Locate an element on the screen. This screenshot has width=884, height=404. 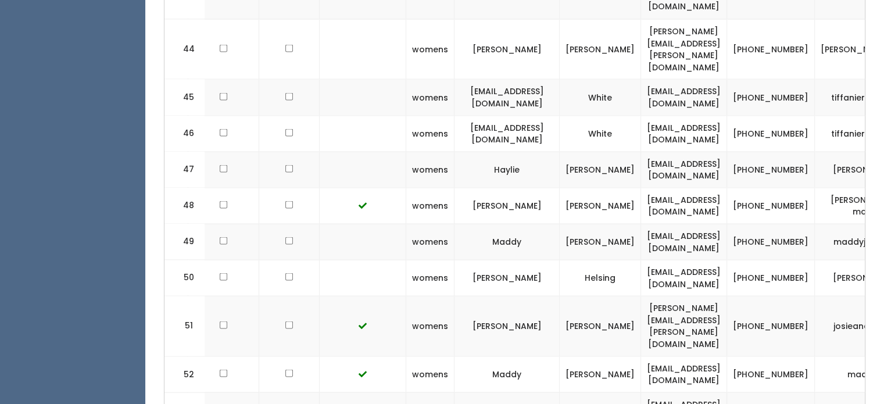
td: 48 is located at coordinates (185, 205).